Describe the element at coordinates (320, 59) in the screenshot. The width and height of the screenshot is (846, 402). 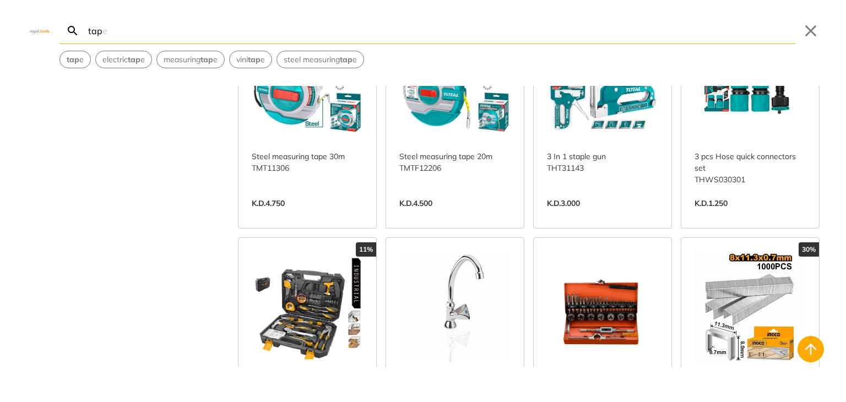
I see `button: Select suggestion: steel measuring tape` at that location.